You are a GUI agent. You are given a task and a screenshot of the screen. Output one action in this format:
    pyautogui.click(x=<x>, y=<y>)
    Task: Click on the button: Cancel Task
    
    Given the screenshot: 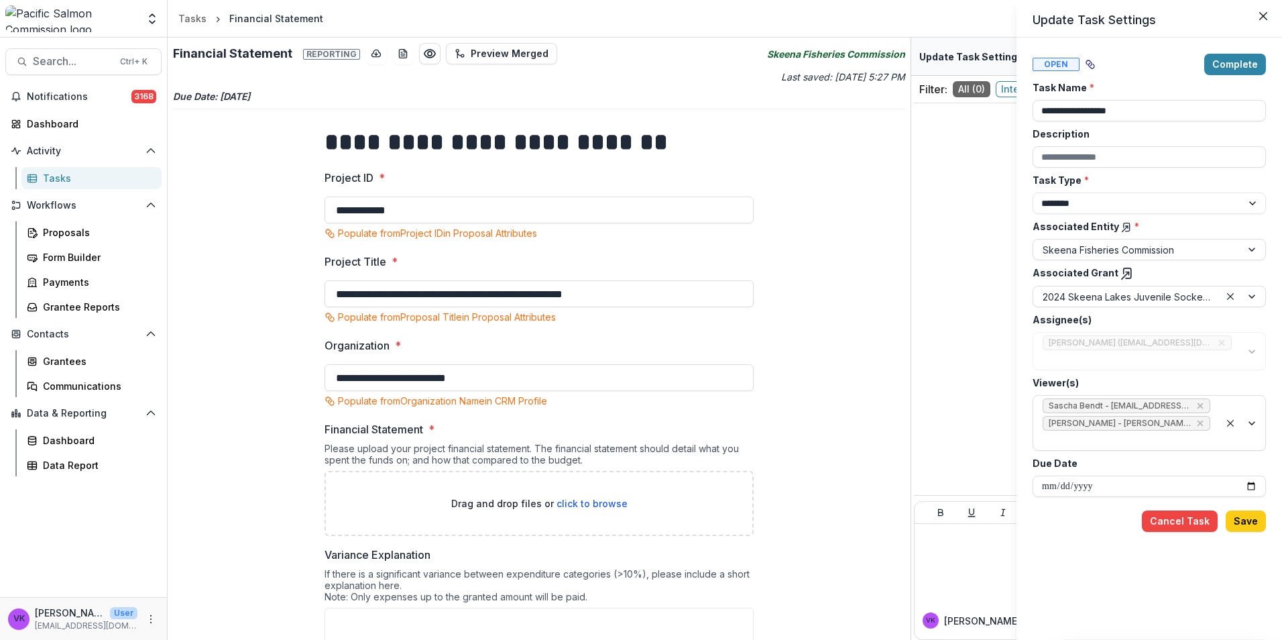 What is the action you would take?
    pyautogui.click(x=1179, y=521)
    